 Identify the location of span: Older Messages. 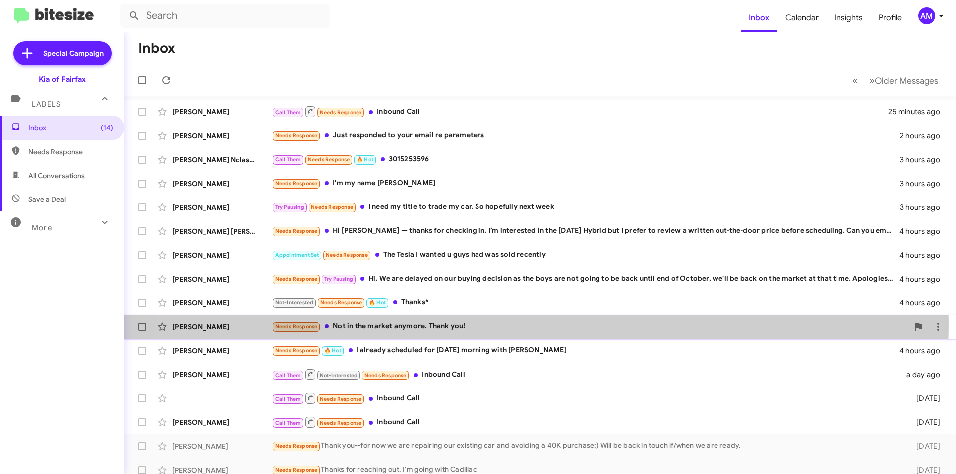
(906, 81).